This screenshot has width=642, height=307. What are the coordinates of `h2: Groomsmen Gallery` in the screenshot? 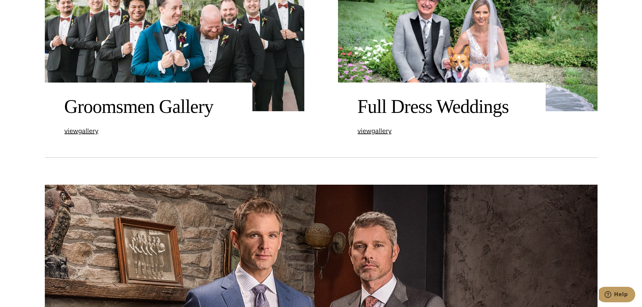 It's located at (149, 107).